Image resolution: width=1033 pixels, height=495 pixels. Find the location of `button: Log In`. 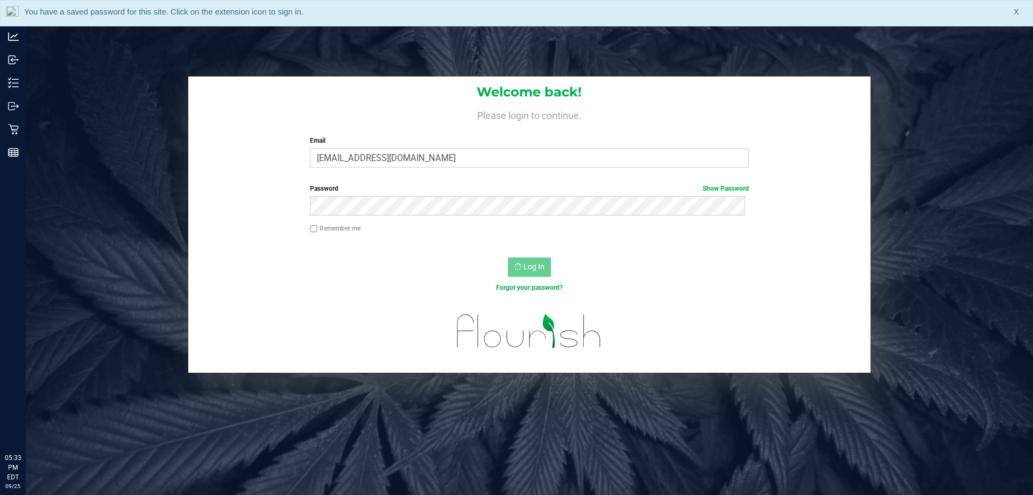

button: Log In is located at coordinates (529, 267).